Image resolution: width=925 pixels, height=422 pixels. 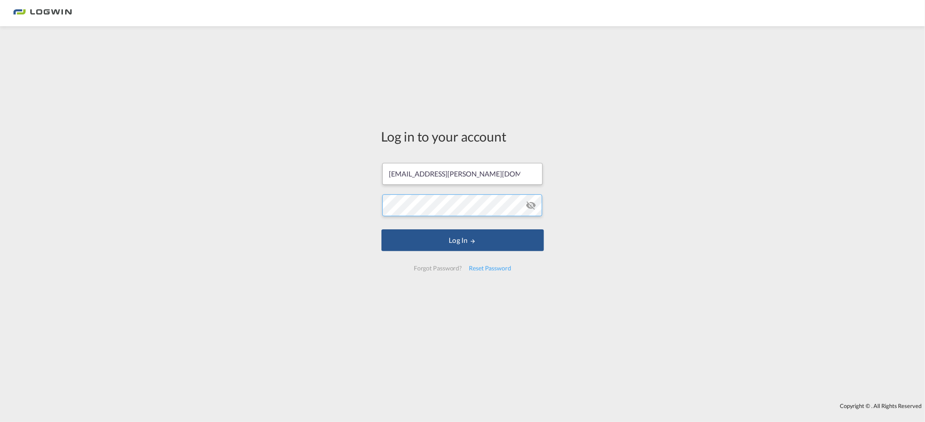 I want to click on button: LOGIN, so click(x=463, y=240).